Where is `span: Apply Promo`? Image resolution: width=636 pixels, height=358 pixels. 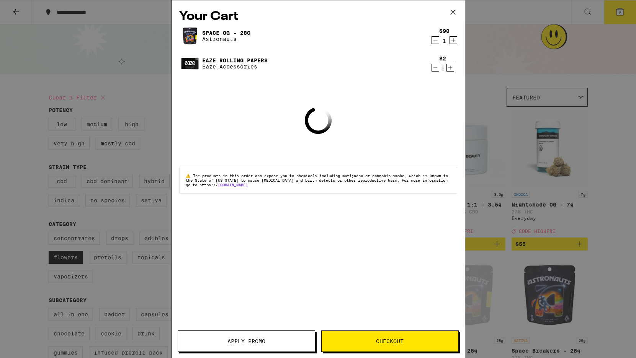 span: Apply Promo is located at coordinates (246, 342).